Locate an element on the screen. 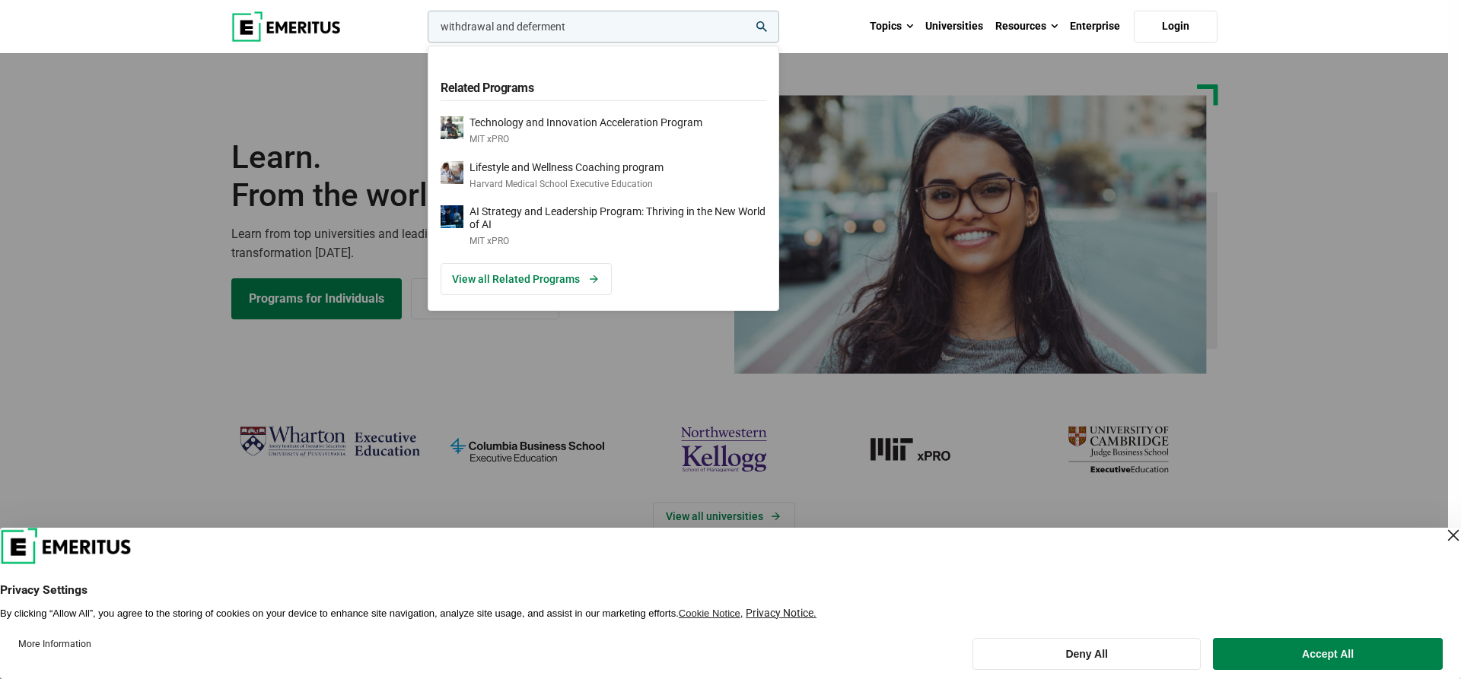 The image size is (1461, 679). input: woocommerce-product-search-field-0 is located at coordinates (603, 27).